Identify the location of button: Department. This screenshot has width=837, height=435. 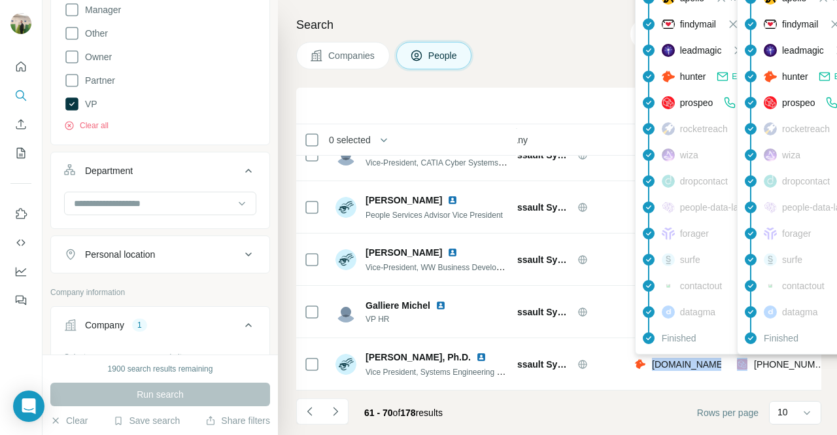
(160, 173).